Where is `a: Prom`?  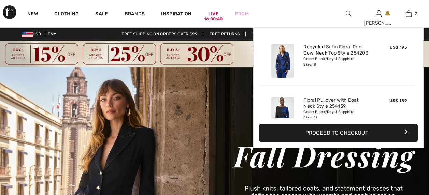 a: Prom is located at coordinates (242, 14).